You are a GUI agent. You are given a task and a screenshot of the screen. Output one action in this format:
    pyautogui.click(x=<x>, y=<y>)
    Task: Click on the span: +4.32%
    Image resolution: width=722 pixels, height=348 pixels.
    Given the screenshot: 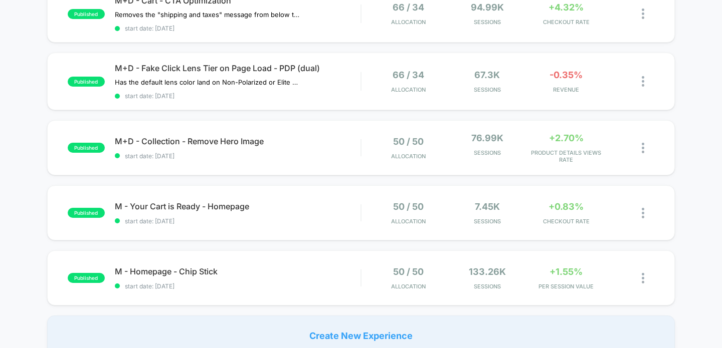 What is the action you would take?
    pyautogui.click(x=566, y=7)
    